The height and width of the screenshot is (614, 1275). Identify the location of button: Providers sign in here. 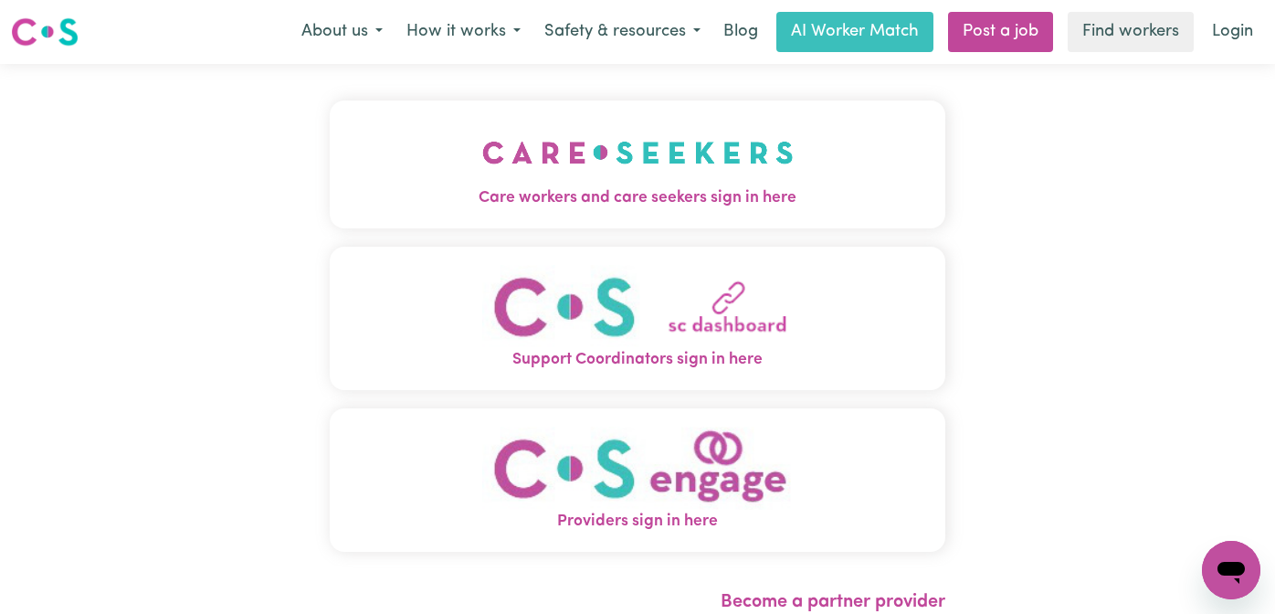
(638, 480).